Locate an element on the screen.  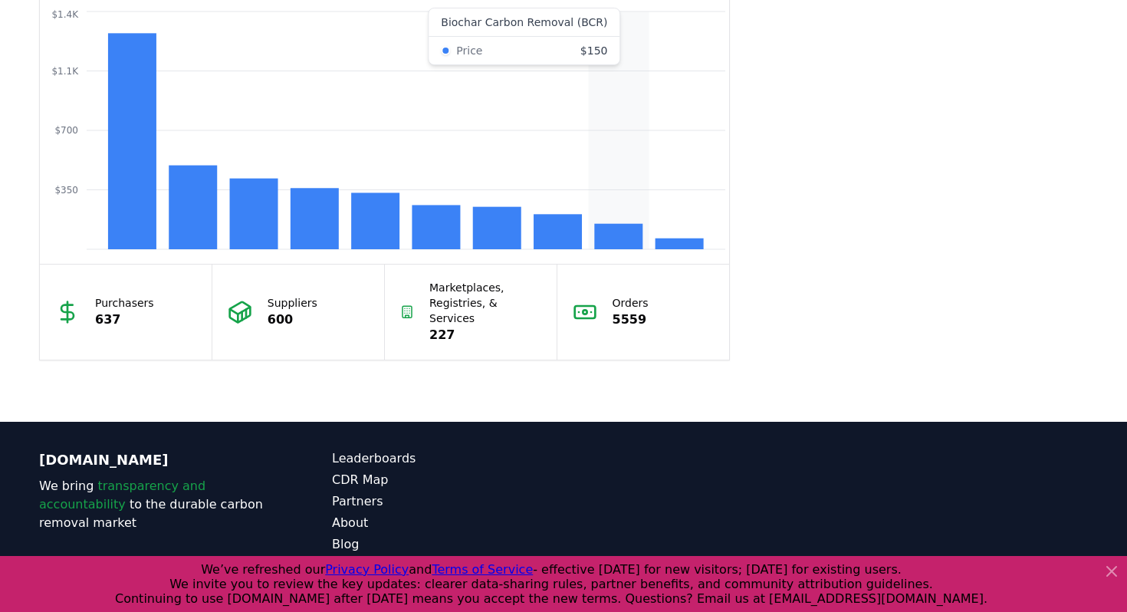
tspan: $350 is located at coordinates (66, 190).